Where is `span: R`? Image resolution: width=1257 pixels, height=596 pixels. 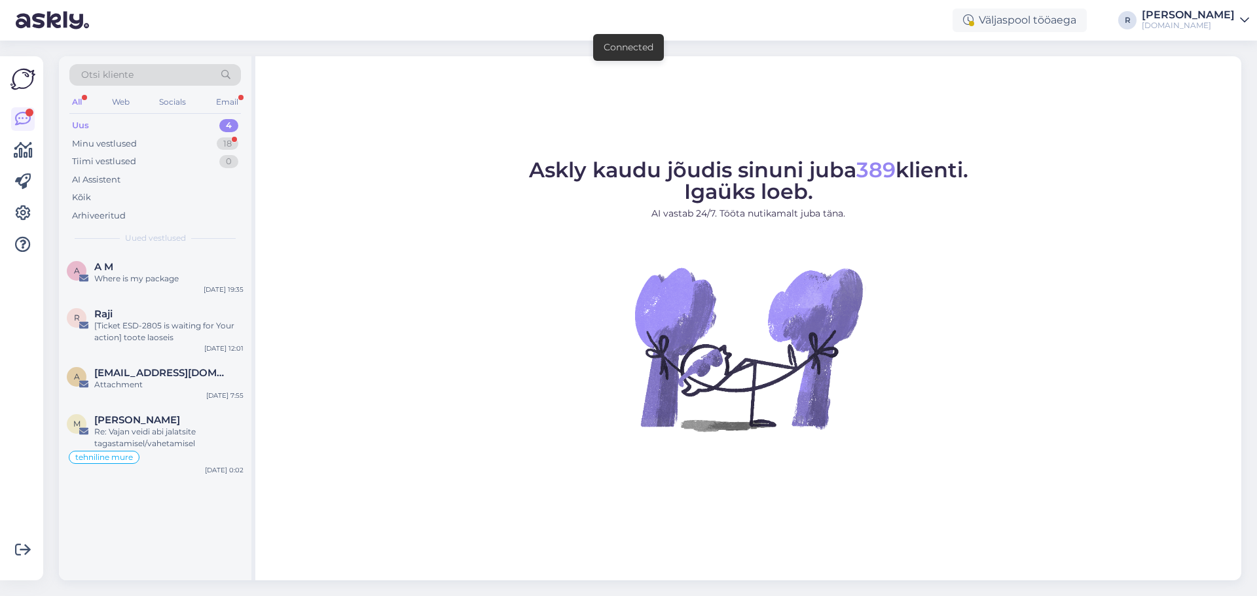
span: R is located at coordinates (77, 317).